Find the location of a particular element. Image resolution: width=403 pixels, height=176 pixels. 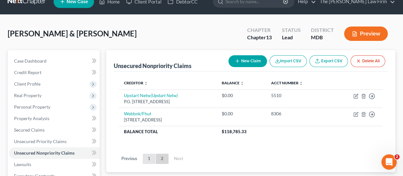

div: Unsecured Nonpriority Claims is located at coordinates (153, 66).